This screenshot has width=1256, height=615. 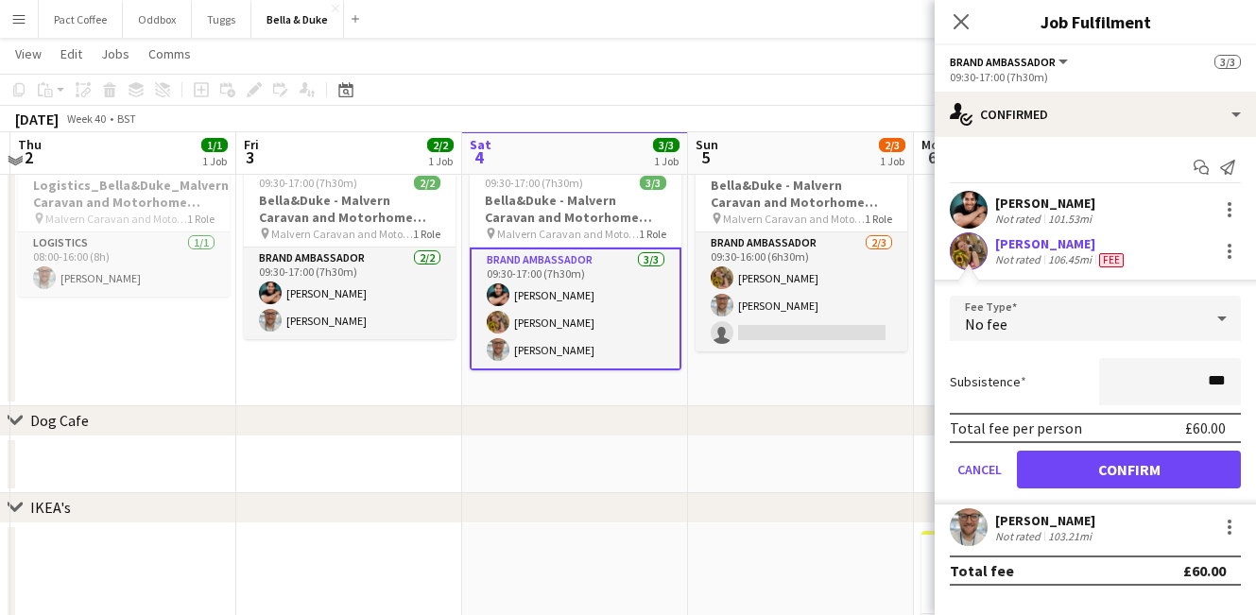 I want to click on div: 106.45mi, so click(x=1070, y=260).